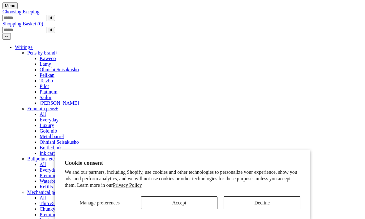 The width and height of the screenshot is (365, 219). I want to click on a: Writing+, so click(24, 47).